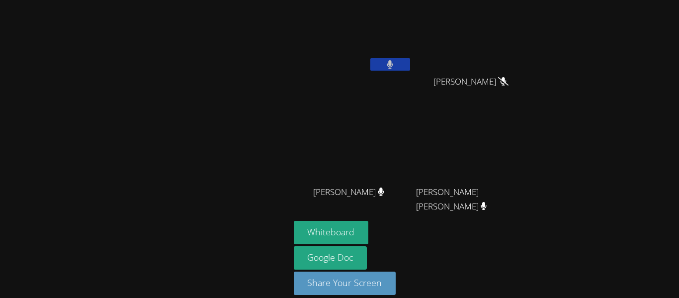 The width and height of the screenshot is (679, 298). What do you see at coordinates (331, 232) in the screenshot?
I see `button: Whiteboard` at bounding box center [331, 232].